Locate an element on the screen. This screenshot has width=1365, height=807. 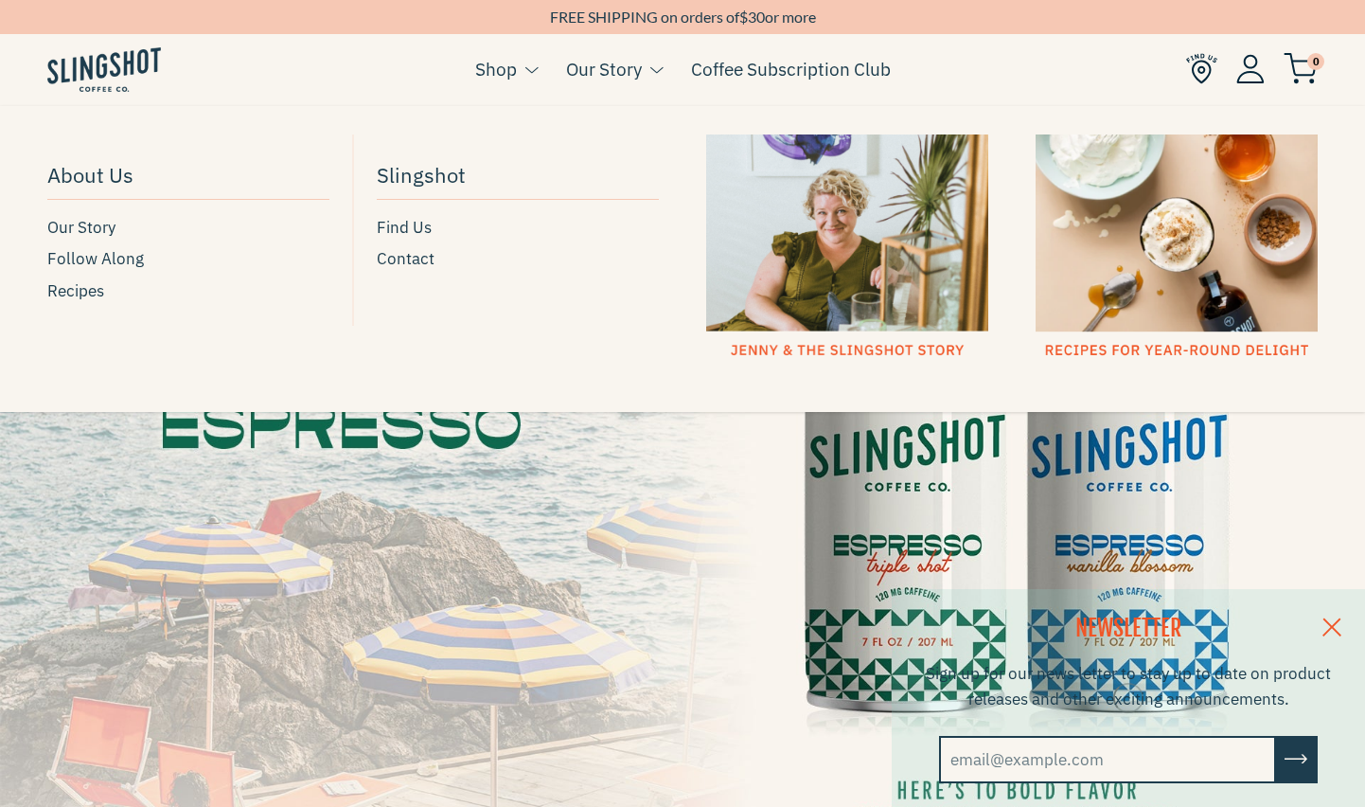
a: About Us is located at coordinates (188, 176).